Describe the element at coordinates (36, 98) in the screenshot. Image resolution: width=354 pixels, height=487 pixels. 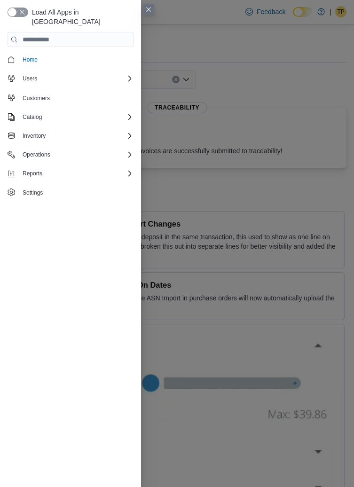
I see `a: Customers` at that location.